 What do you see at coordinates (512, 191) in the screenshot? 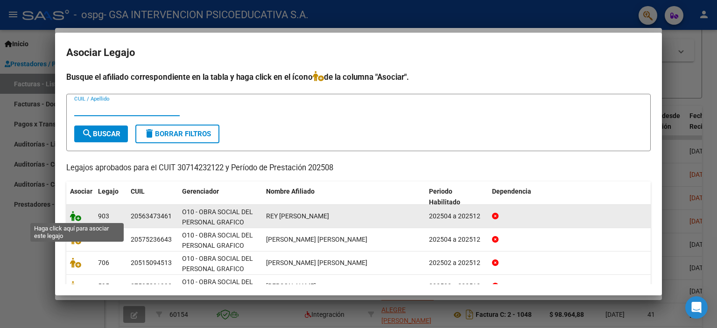
I see `span: Dependencia` at bounding box center [512, 191].